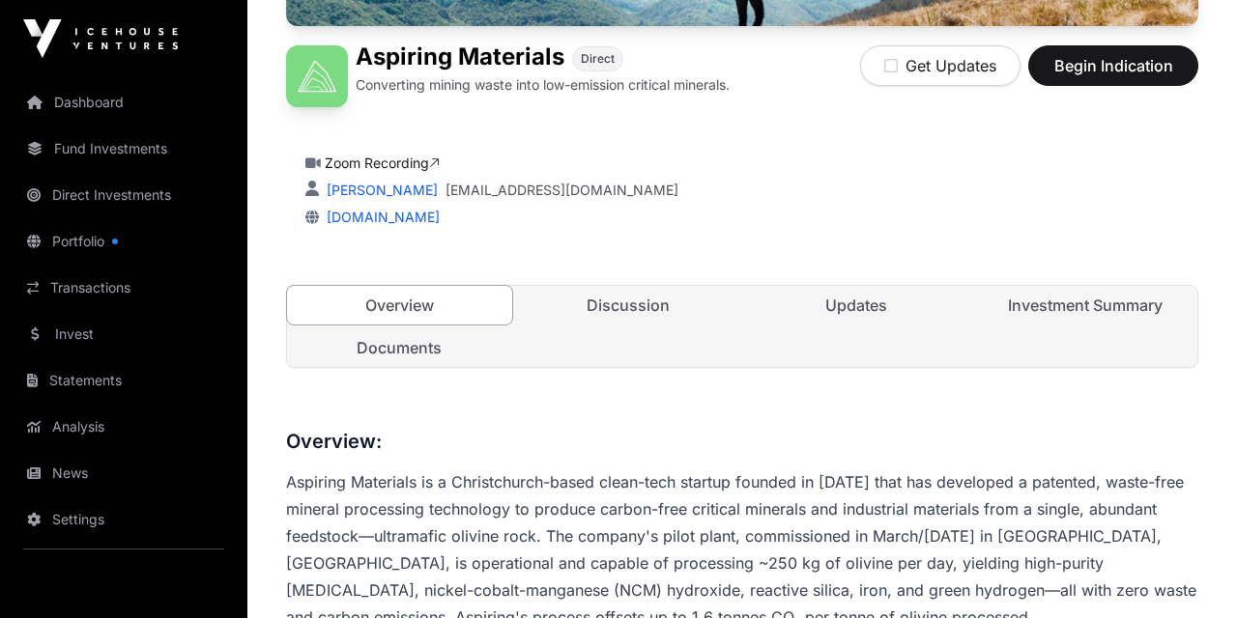  What do you see at coordinates (1113, 74) in the screenshot?
I see `a: Begin Indication` at bounding box center [1113, 74].